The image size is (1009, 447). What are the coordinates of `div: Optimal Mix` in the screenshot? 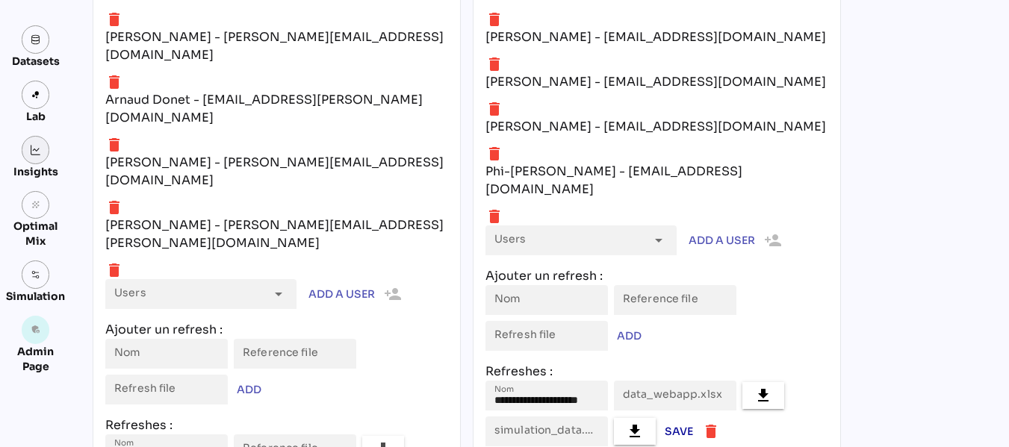 It's located at (35, 234).